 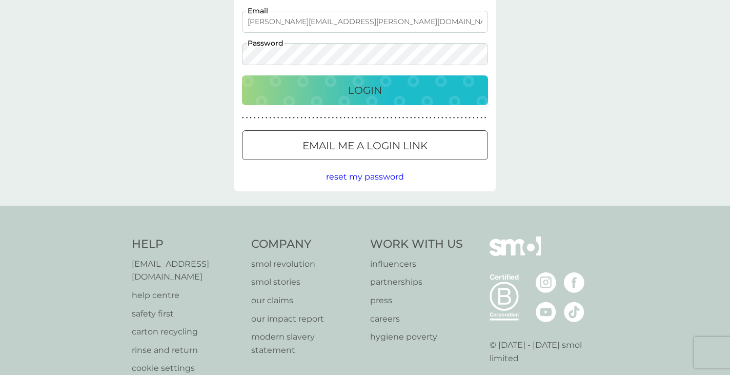 I want to click on a: help centre, so click(x=186, y=295).